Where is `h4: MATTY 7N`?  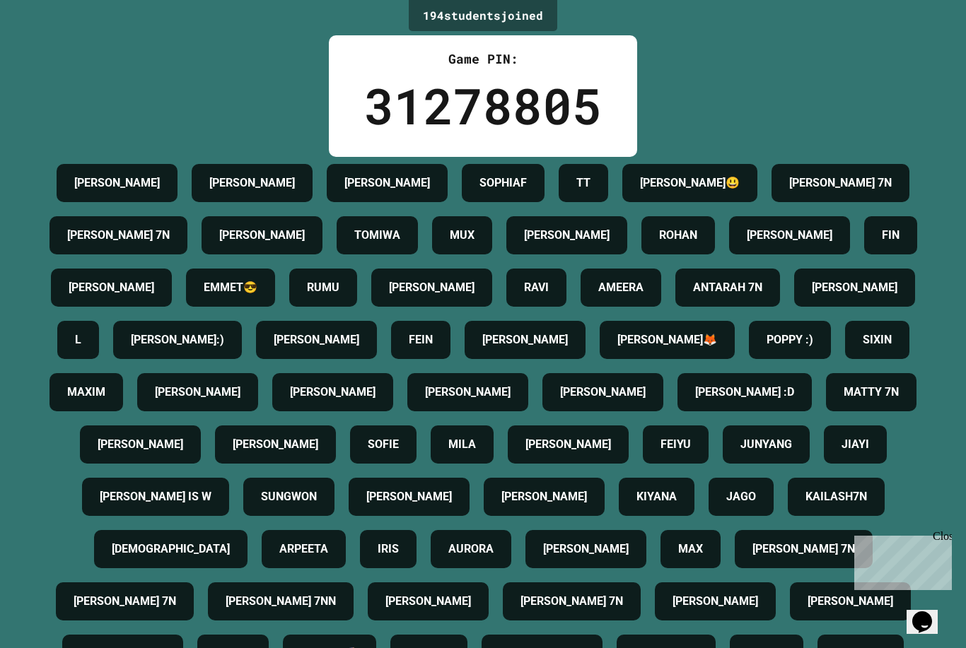
h4: MATTY 7N is located at coordinates (871, 392).